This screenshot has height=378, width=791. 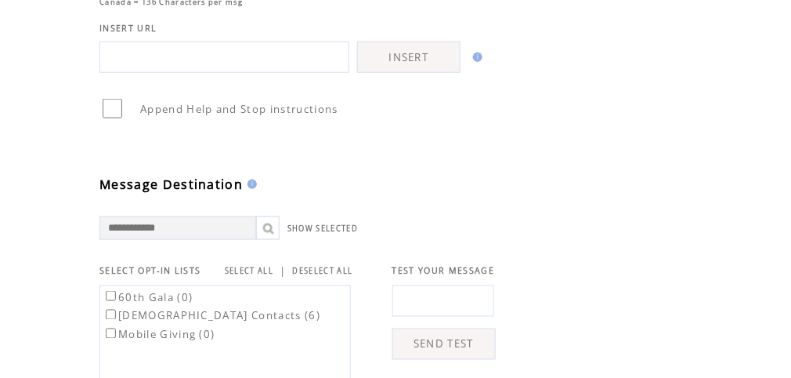 What do you see at coordinates (147, 297) in the screenshot?
I see `label: 60th Gala (0)` at bounding box center [147, 297].